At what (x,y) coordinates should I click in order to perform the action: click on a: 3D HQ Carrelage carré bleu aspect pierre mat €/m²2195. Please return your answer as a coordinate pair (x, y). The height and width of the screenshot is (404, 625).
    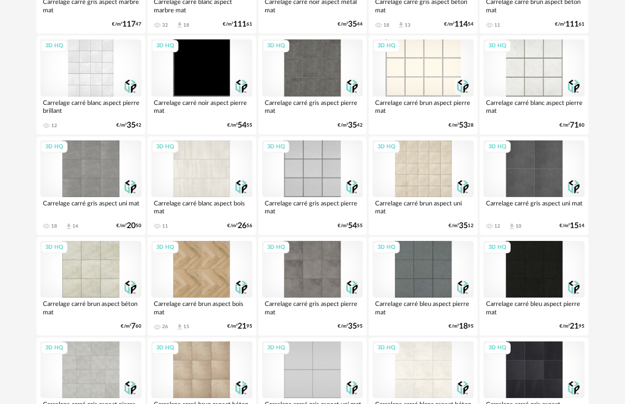
    Looking at the image, I should click on (534, 287).